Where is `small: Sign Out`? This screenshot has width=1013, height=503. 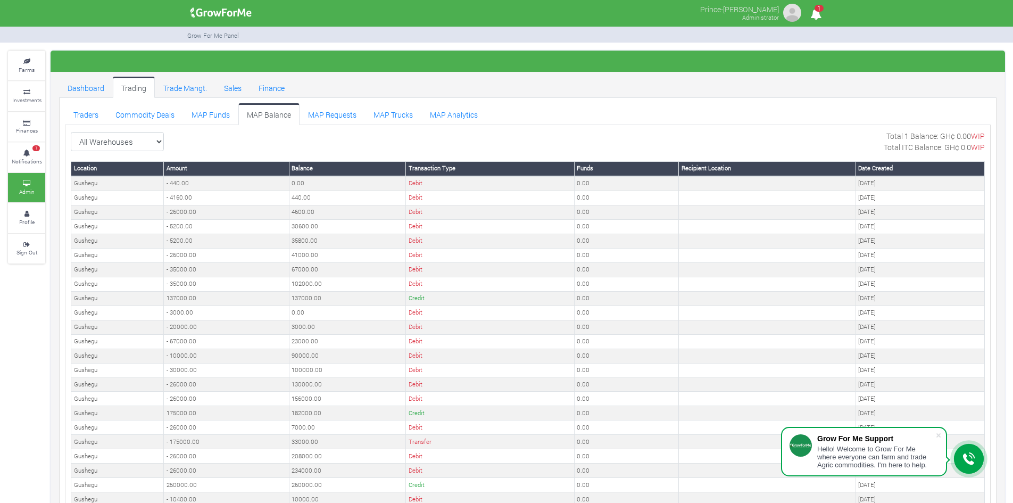
small: Sign Out is located at coordinates (27, 252).